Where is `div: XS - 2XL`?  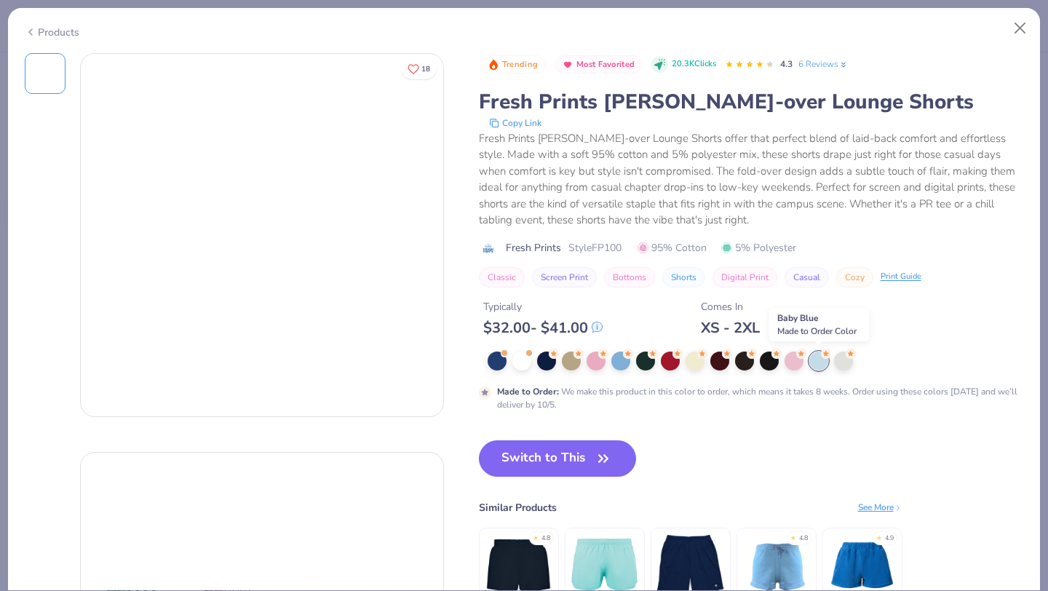 div: XS - 2XL is located at coordinates (730, 328).